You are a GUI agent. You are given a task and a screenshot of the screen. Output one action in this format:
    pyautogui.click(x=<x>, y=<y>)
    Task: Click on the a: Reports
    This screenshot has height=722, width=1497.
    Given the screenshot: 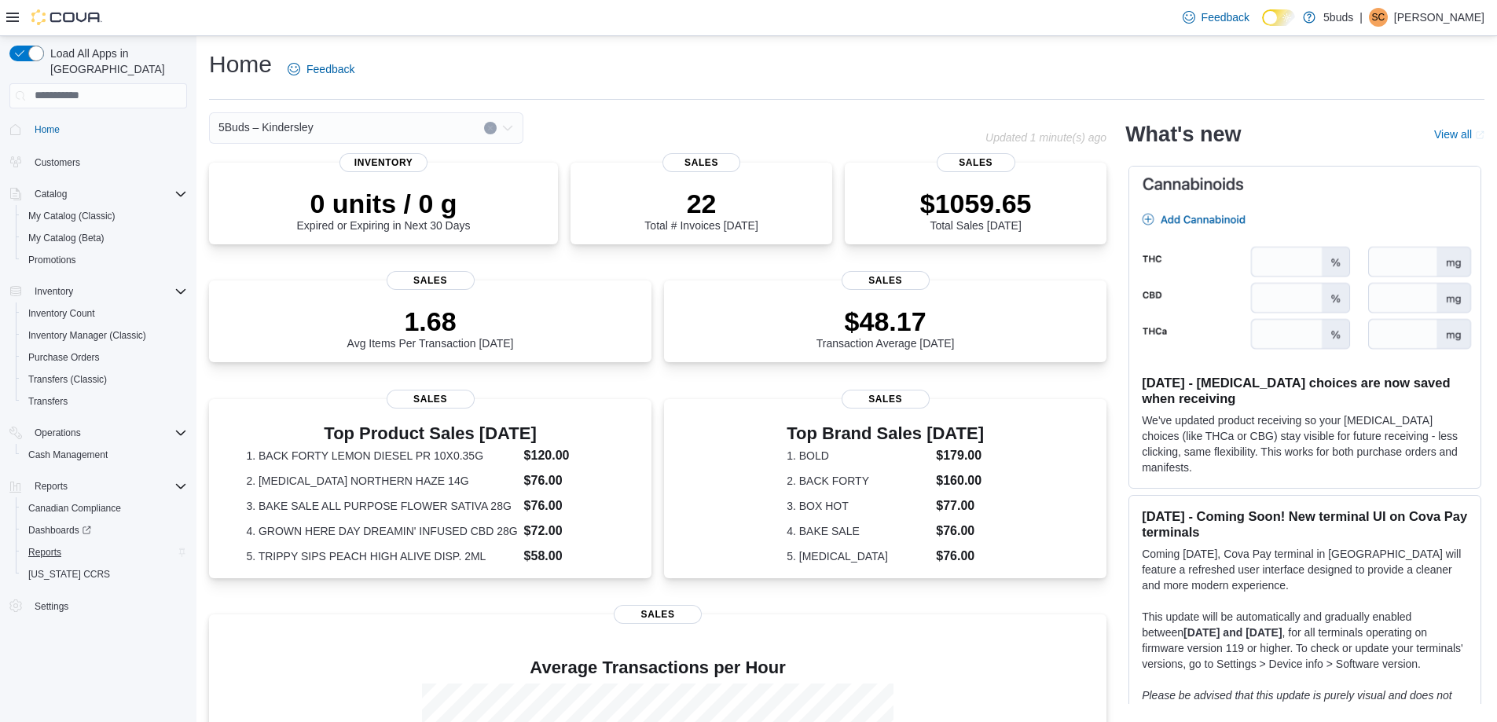 What is the action you would take?
    pyautogui.click(x=45, y=552)
    